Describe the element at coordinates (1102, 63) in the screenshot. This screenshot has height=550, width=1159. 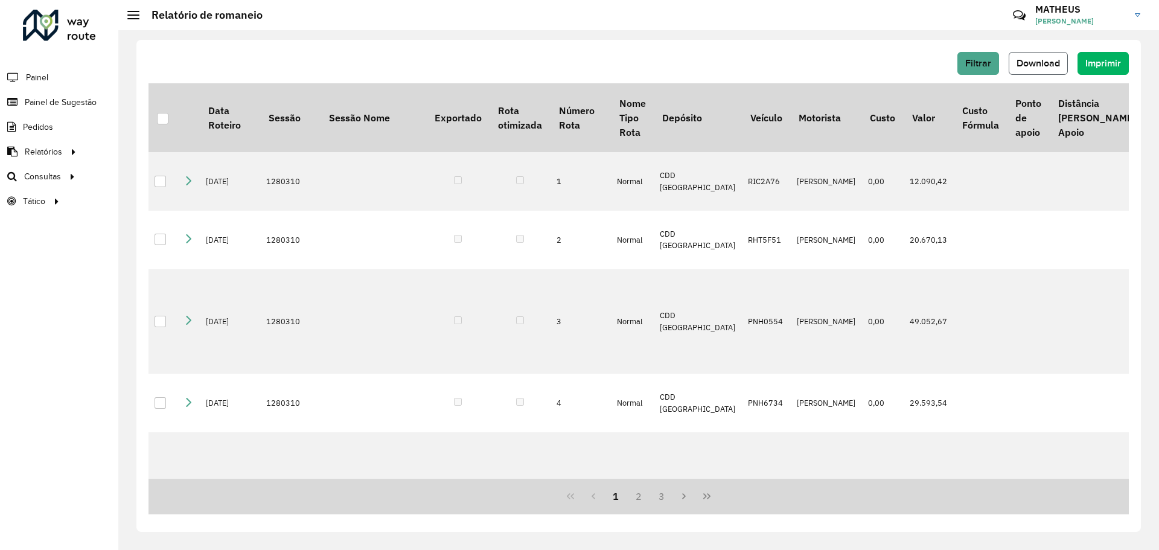
I see `span: Imprimir` at that location.